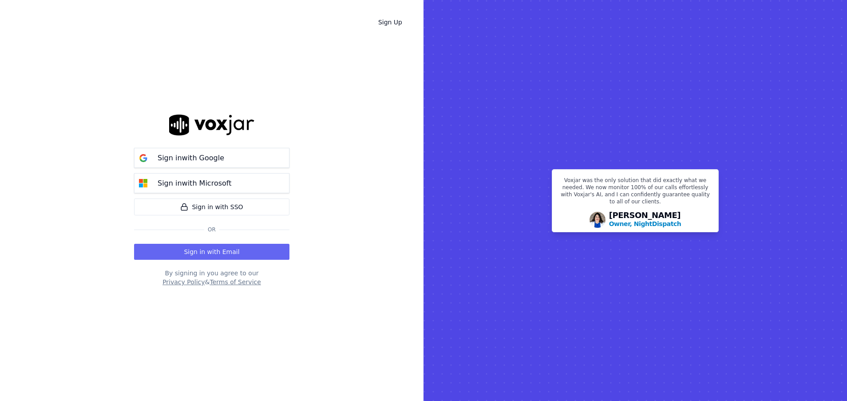 This screenshot has height=401, width=847. Describe the element at coordinates (235, 282) in the screenshot. I see `button: Terms of Service` at that location.